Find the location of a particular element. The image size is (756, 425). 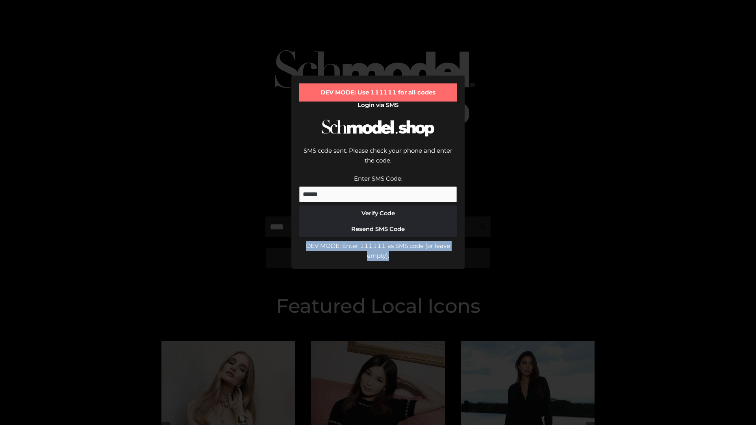

button: Resend SMS Code is located at coordinates (378, 229).